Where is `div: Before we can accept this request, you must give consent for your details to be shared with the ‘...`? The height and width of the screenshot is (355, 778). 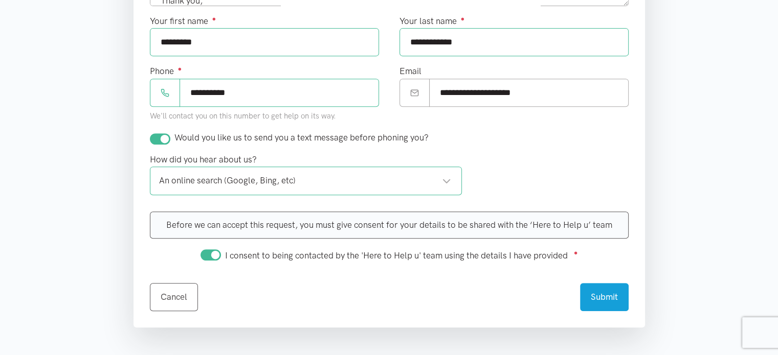
div: Before we can accept this request, you must give consent for your details to be shared with the ‘... is located at coordinates (389, 225).